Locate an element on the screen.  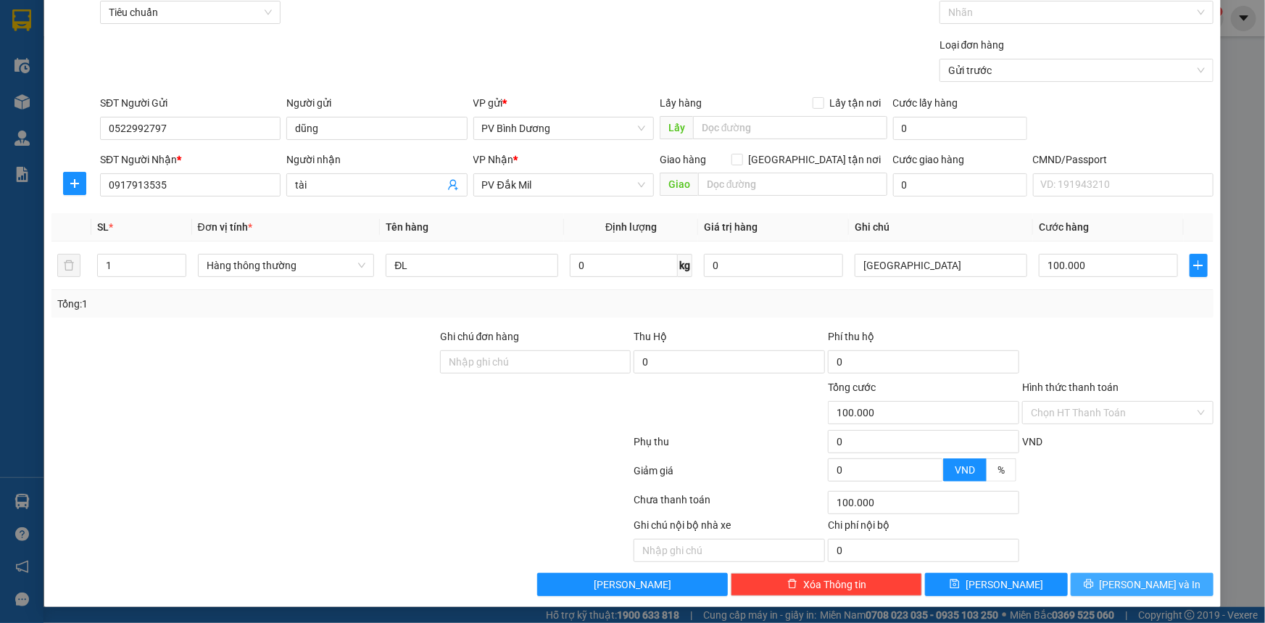
div: Người nhận is located at coordinates (376, 160).